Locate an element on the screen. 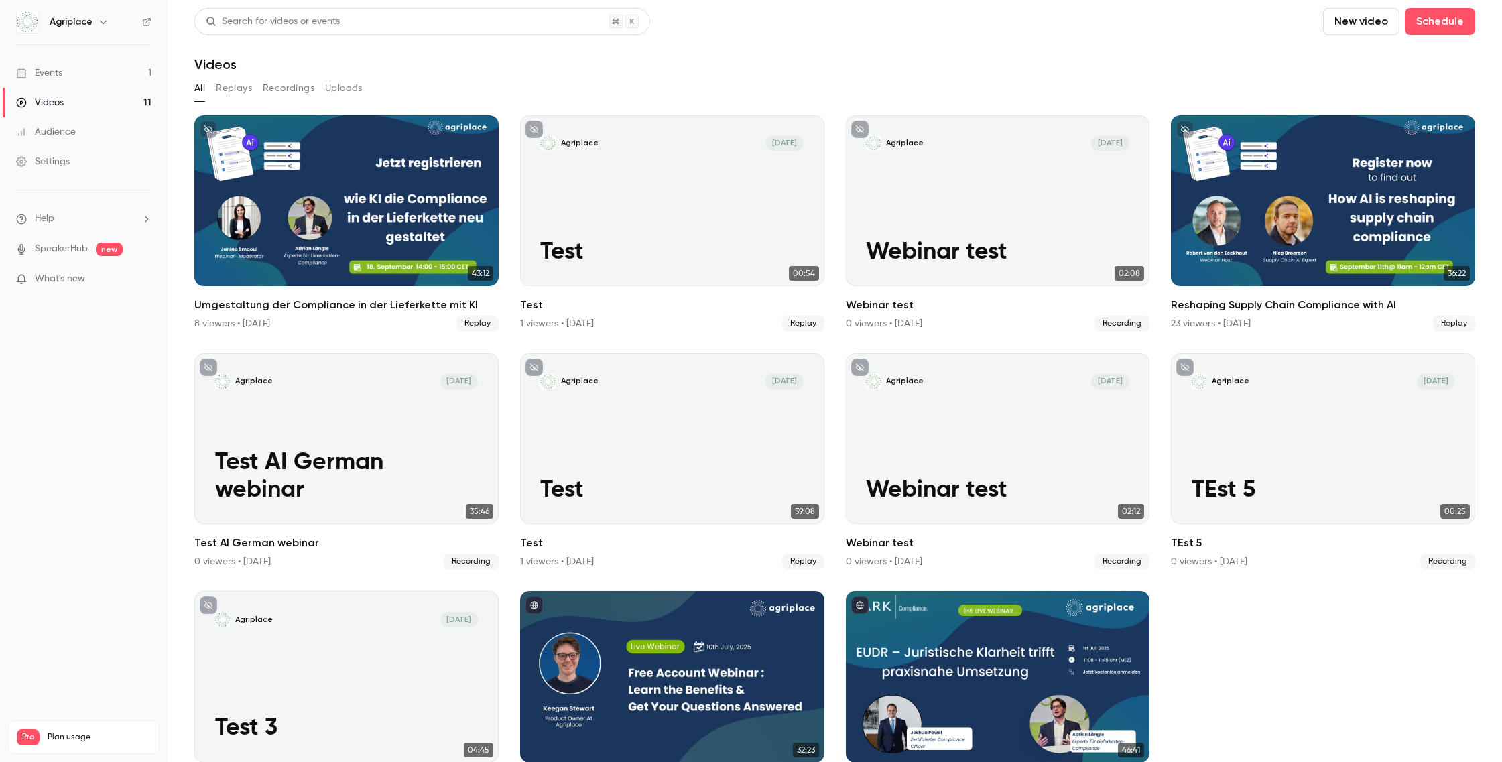 The height and width of the screenshot is (762, 1502). span: What's new is located at coordinates (60, 279).